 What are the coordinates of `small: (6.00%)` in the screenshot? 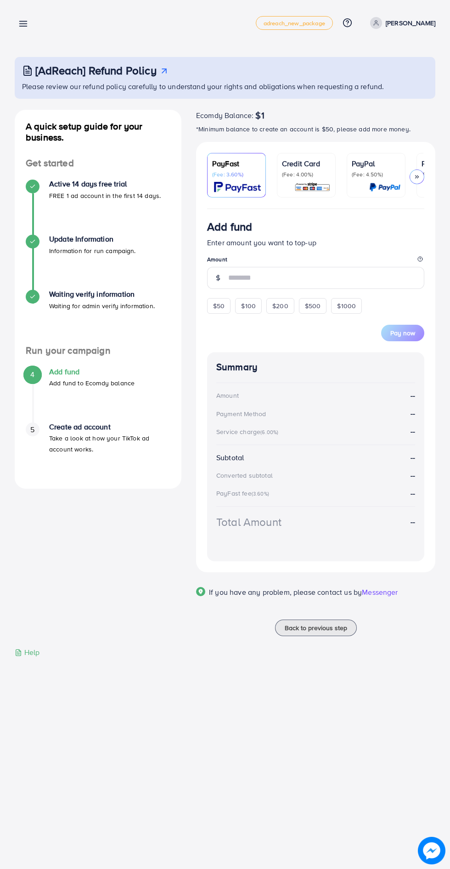 It's located at (269, 432).